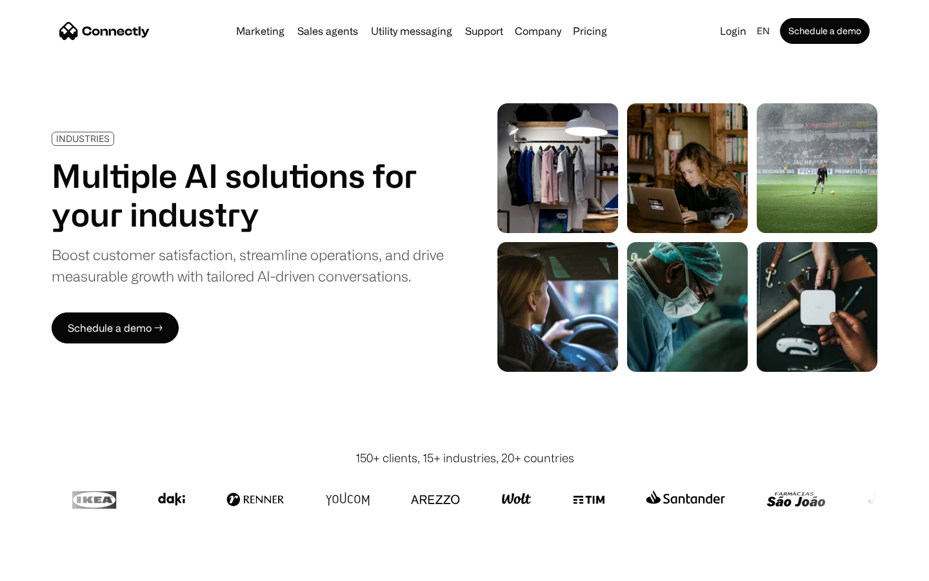 The width and height of the screenshot is (929, 581). Describe the element at coordinates (763, 31) in the screenshot. I see `div: en` at that location.